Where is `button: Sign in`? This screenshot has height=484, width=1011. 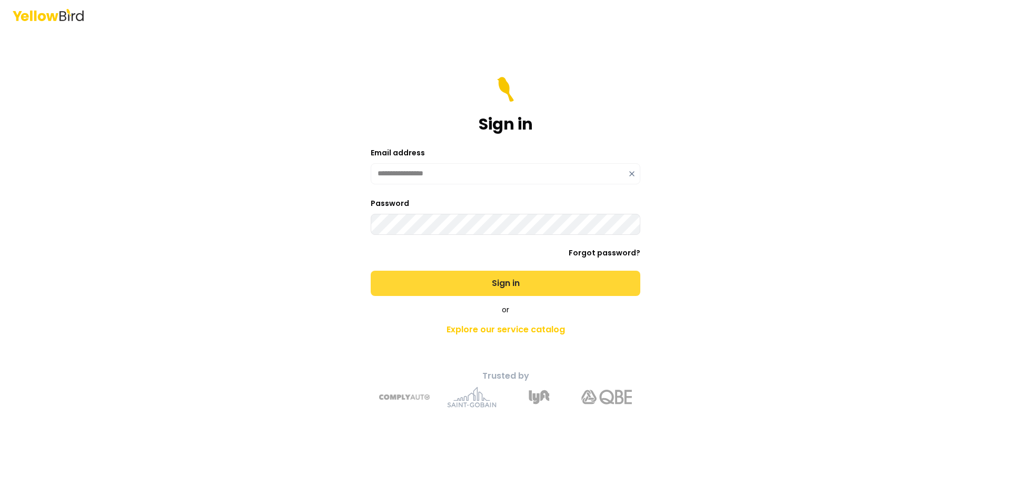
button: Sign in is located at coordinates (505, 283).